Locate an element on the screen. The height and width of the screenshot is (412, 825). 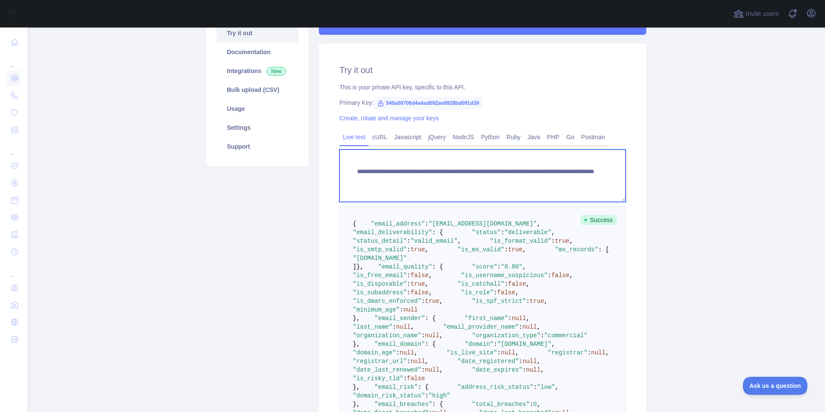
a: Bulk upload (CSV) is located at coordinates (257, 90).